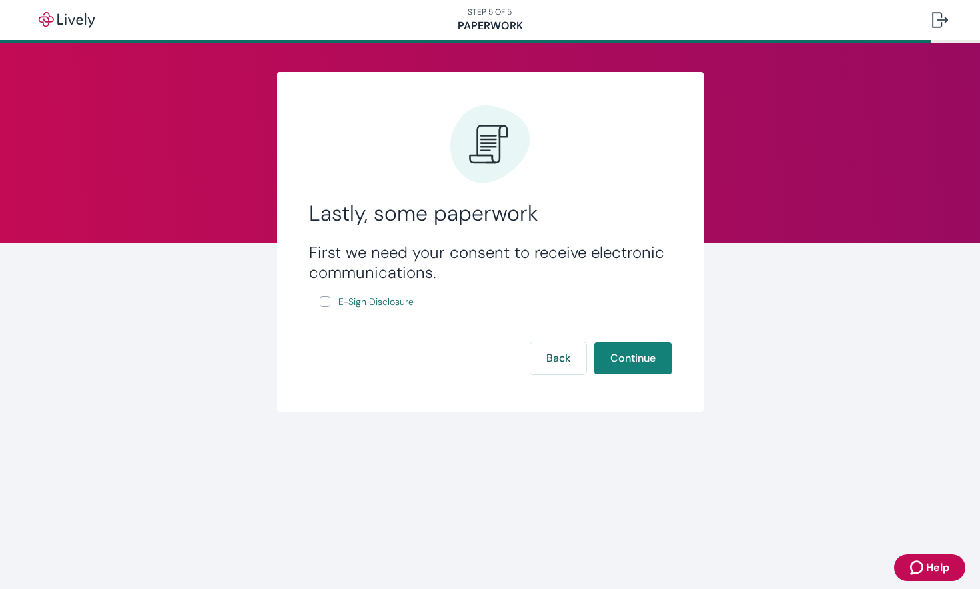  What do you see at coordinates (929, 568) in the screenshot?
I see `button: Zendesk support iconHelp` at bounding box center [929, 568].